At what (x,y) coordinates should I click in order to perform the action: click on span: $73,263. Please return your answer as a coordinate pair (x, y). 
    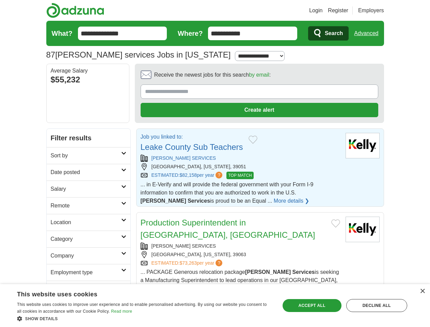
    Looking at the image, I should click on (188, 263).